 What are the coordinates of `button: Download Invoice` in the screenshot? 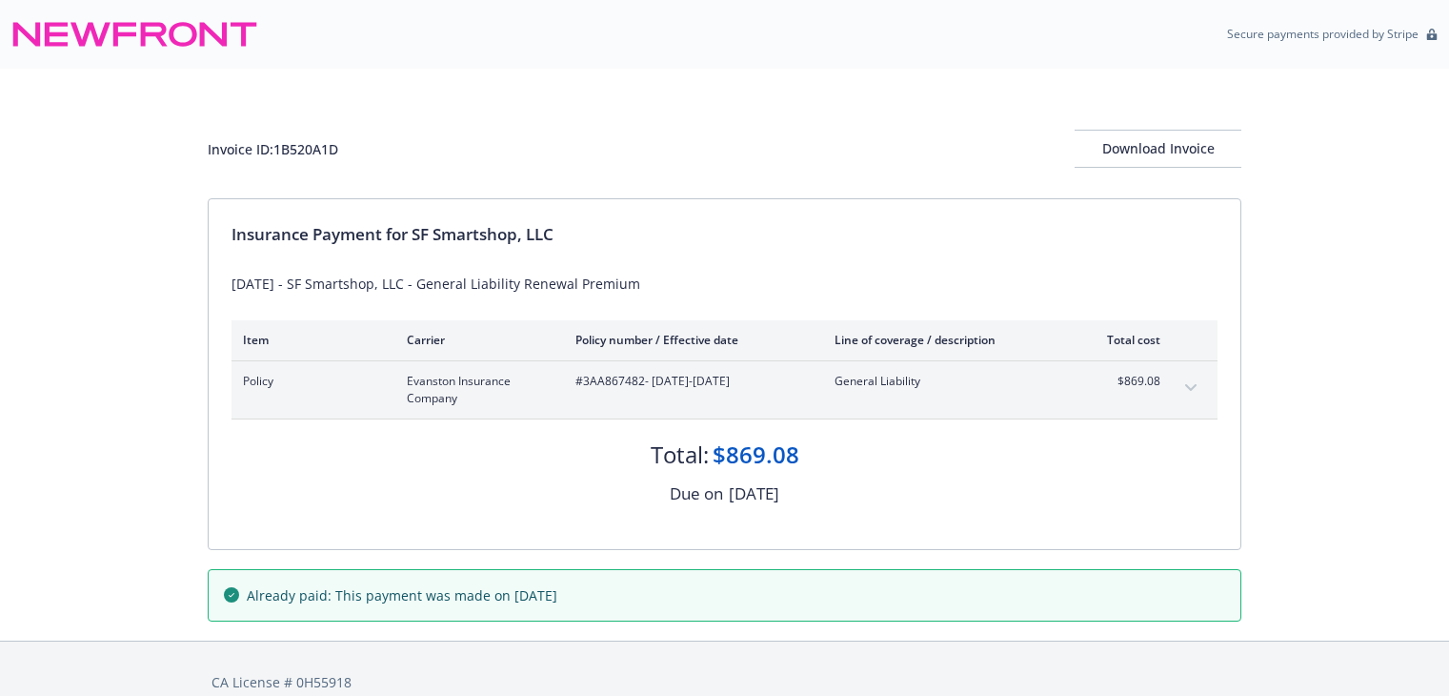 It's located at (1158, 149).